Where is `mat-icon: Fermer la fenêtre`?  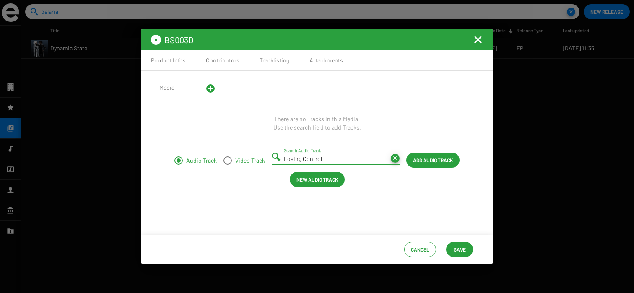 mat-icon: Fermer la fenêtre is located at coordinates (478, 40).